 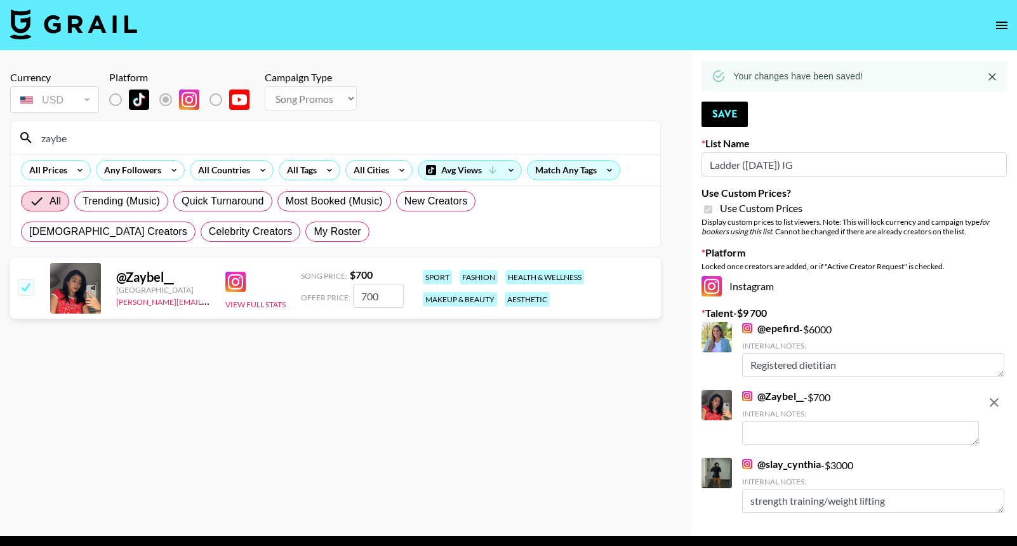 What do you see at coordinates (761, 208) in the screenshot?
I see `span: Use Custom Prices` at bounding box center [761, 208].